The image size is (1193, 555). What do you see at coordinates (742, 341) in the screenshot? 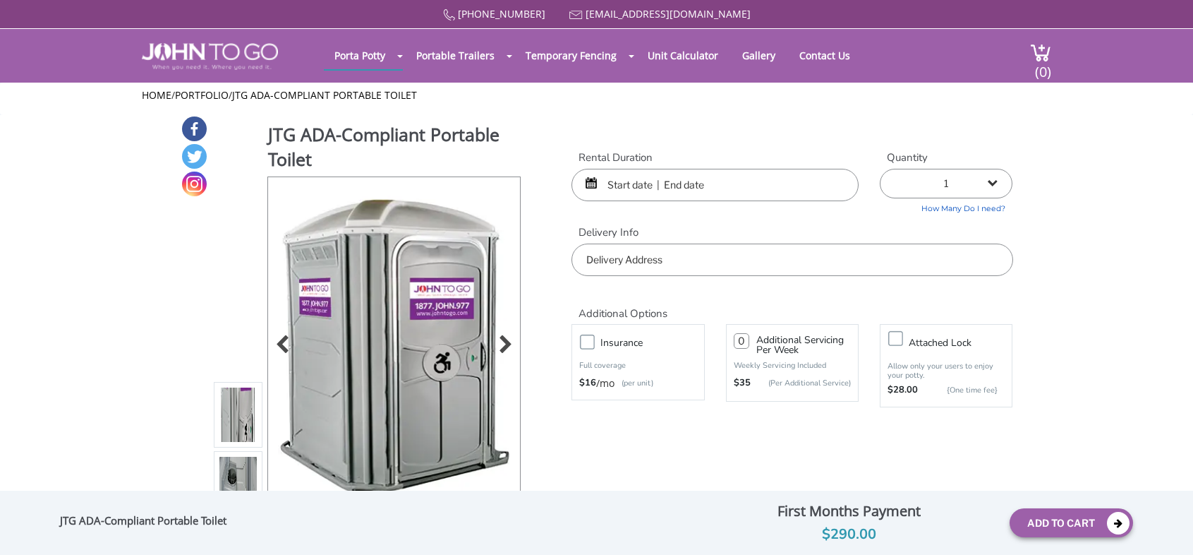
I see `input: 0` at bounding box center [742, 341].